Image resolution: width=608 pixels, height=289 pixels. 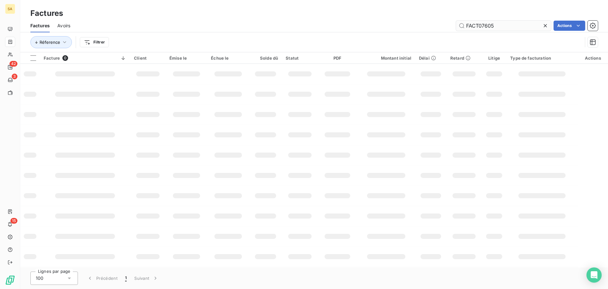 I want to click on span: 15, so click(x=14, y=221).